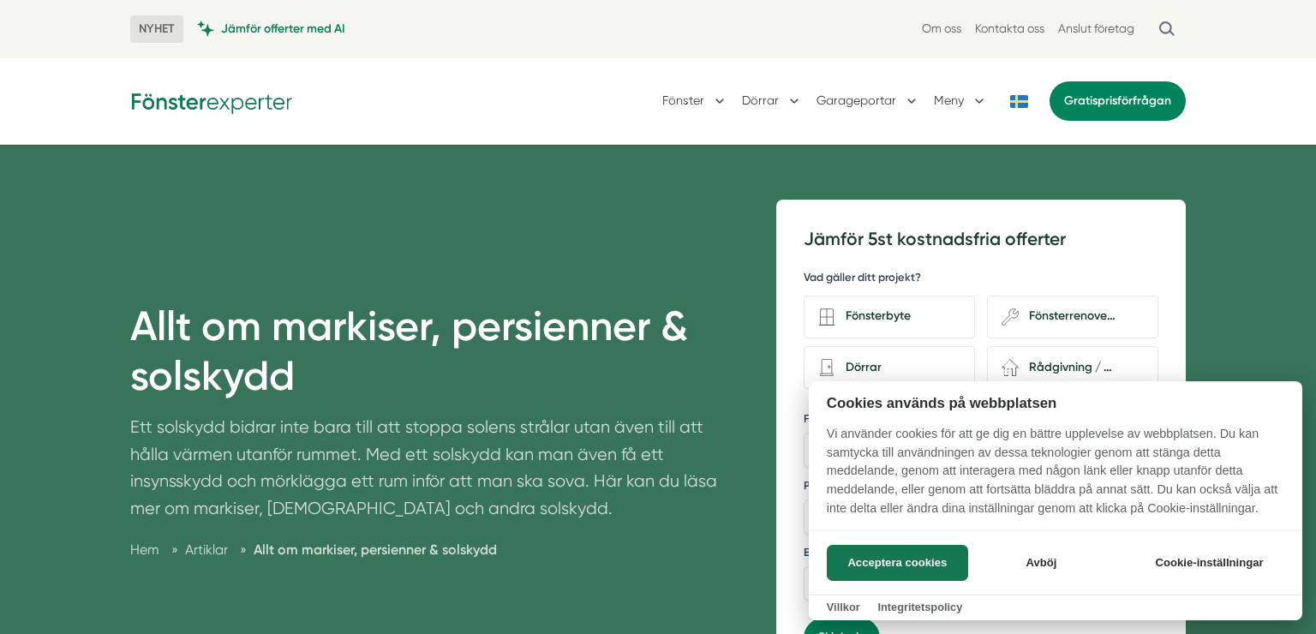  What do you see at coordinates (1055, 403) in the screenshot?
I see `h2: Cookies används på webbplatsen` at bounding box center [1055, 403].